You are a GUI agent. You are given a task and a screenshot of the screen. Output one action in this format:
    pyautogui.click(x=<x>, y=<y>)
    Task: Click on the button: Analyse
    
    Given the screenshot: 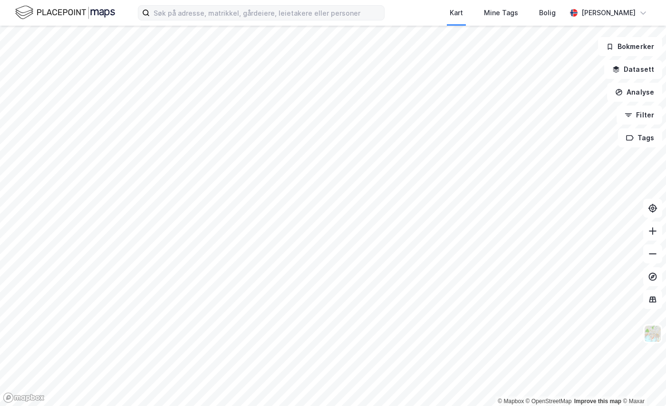 What is the action you would take?
    pyautogui.click(x=635, y=92)
    